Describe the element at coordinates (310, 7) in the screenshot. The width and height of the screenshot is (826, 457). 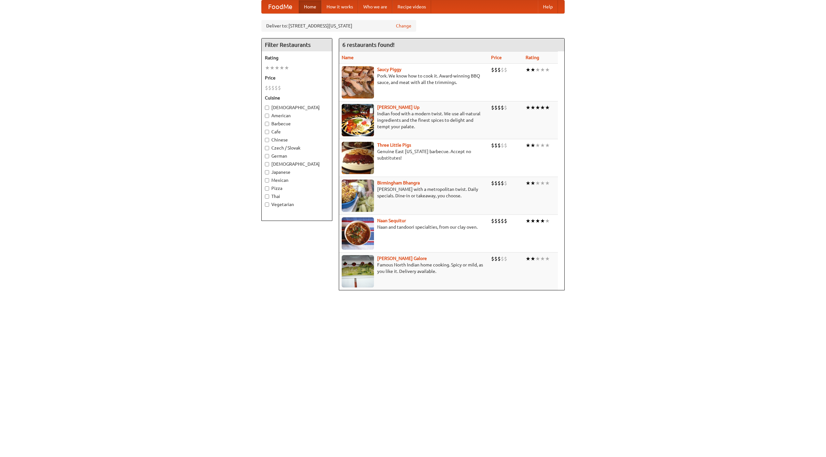
I see `a: Home` at that location.